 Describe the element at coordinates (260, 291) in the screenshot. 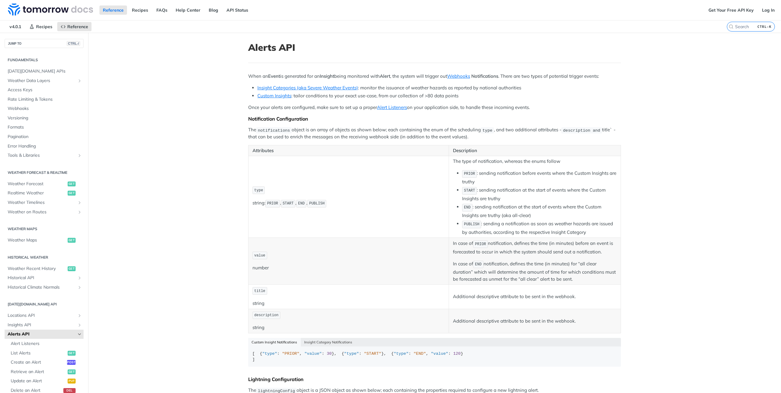

I see `span: title` at that location.